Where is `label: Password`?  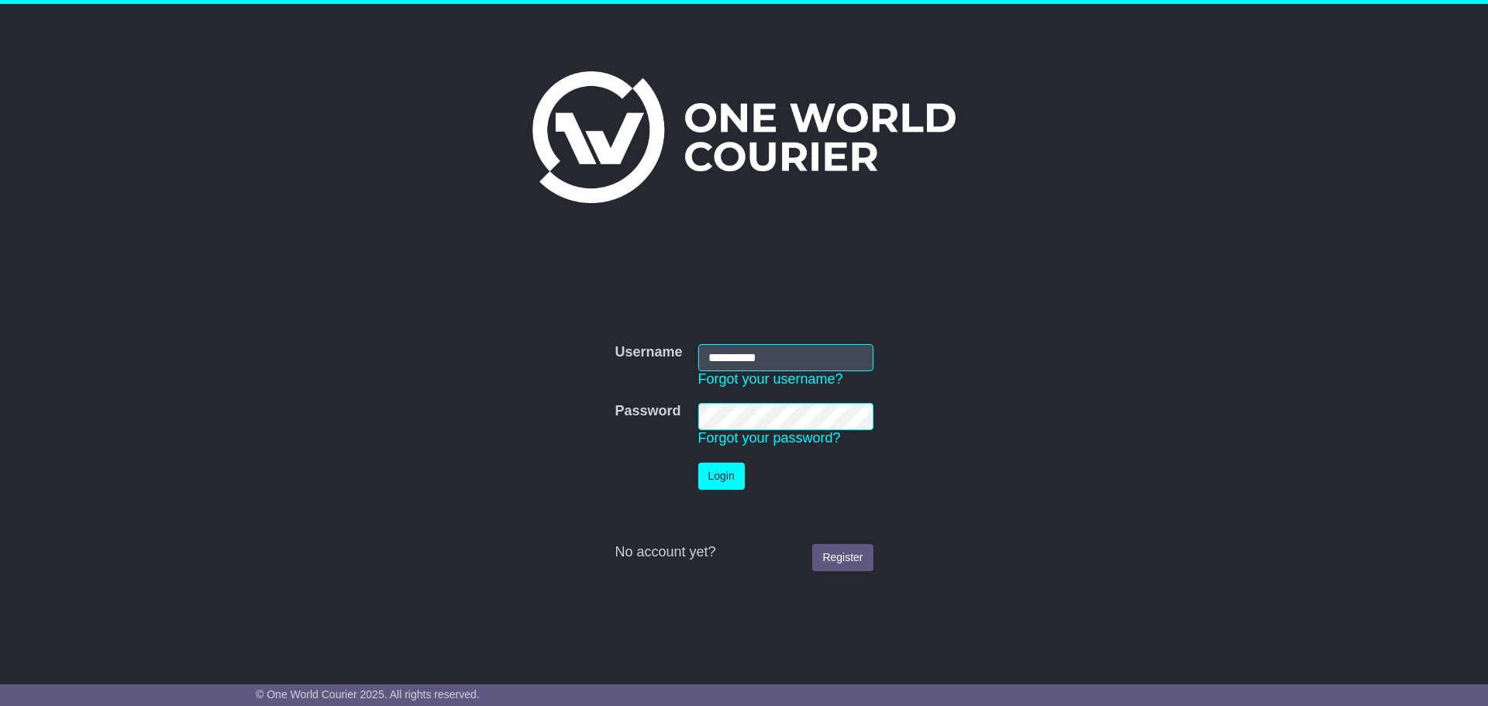
label: Password is located at coordinates (647, 412).